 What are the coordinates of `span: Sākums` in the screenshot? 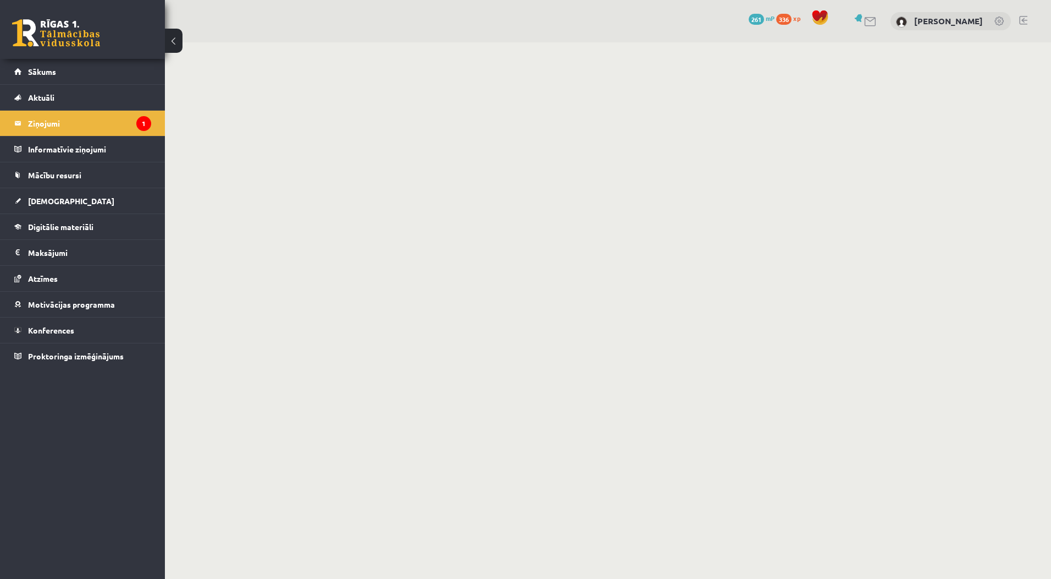 It's located at (42, 71).